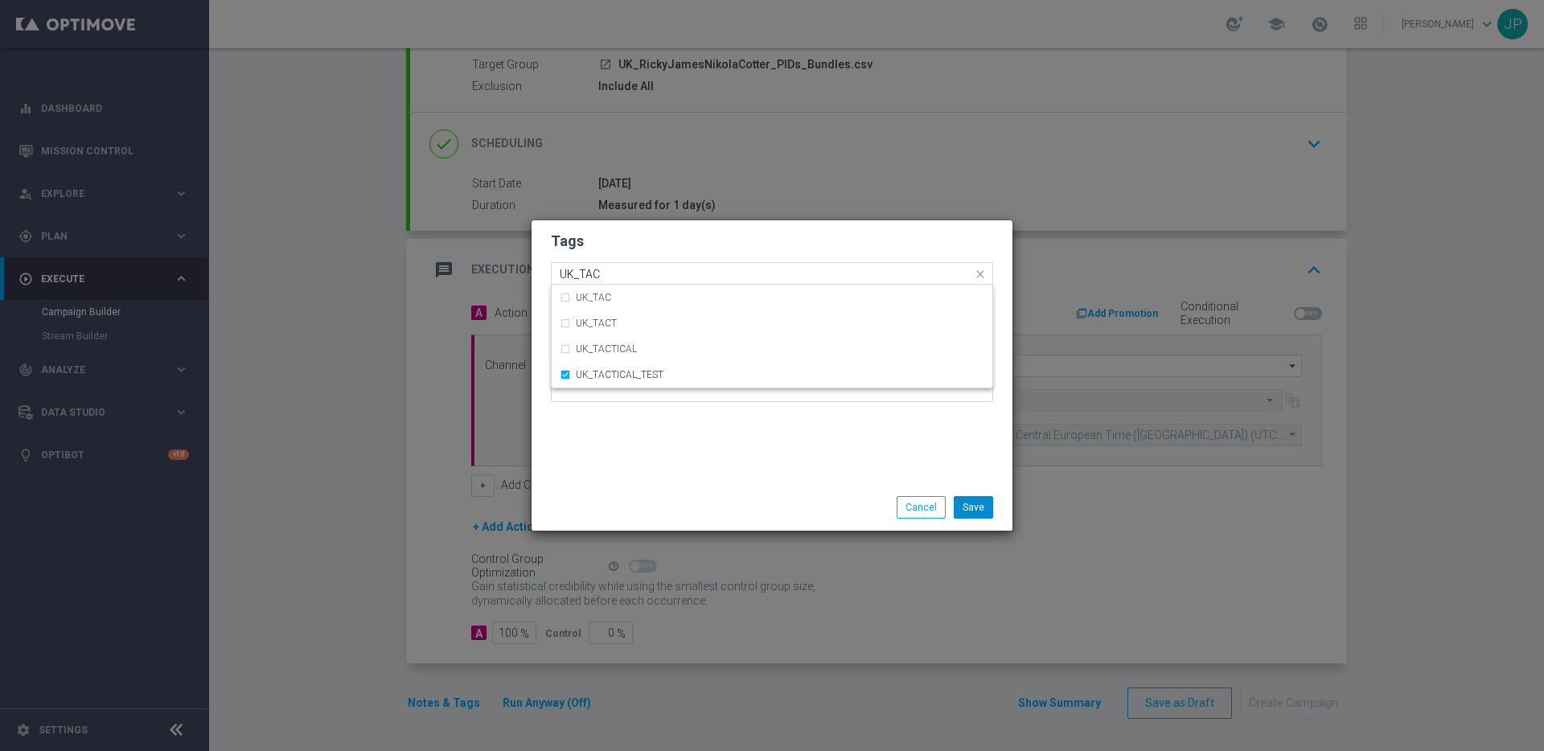  I want to click on h2: Tags, so click(772, 241).